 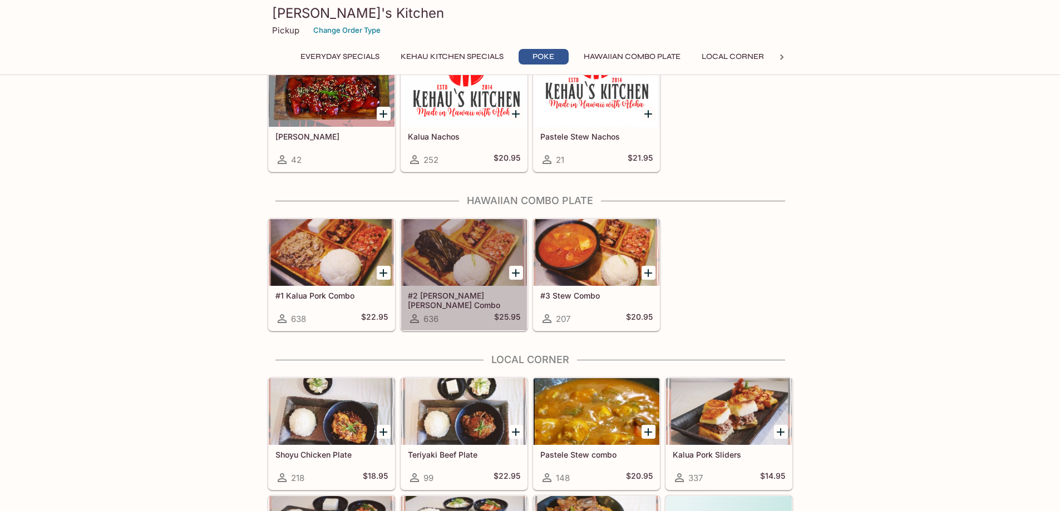 I want to click on h4: Local Corner, so click(x=530, y=360).